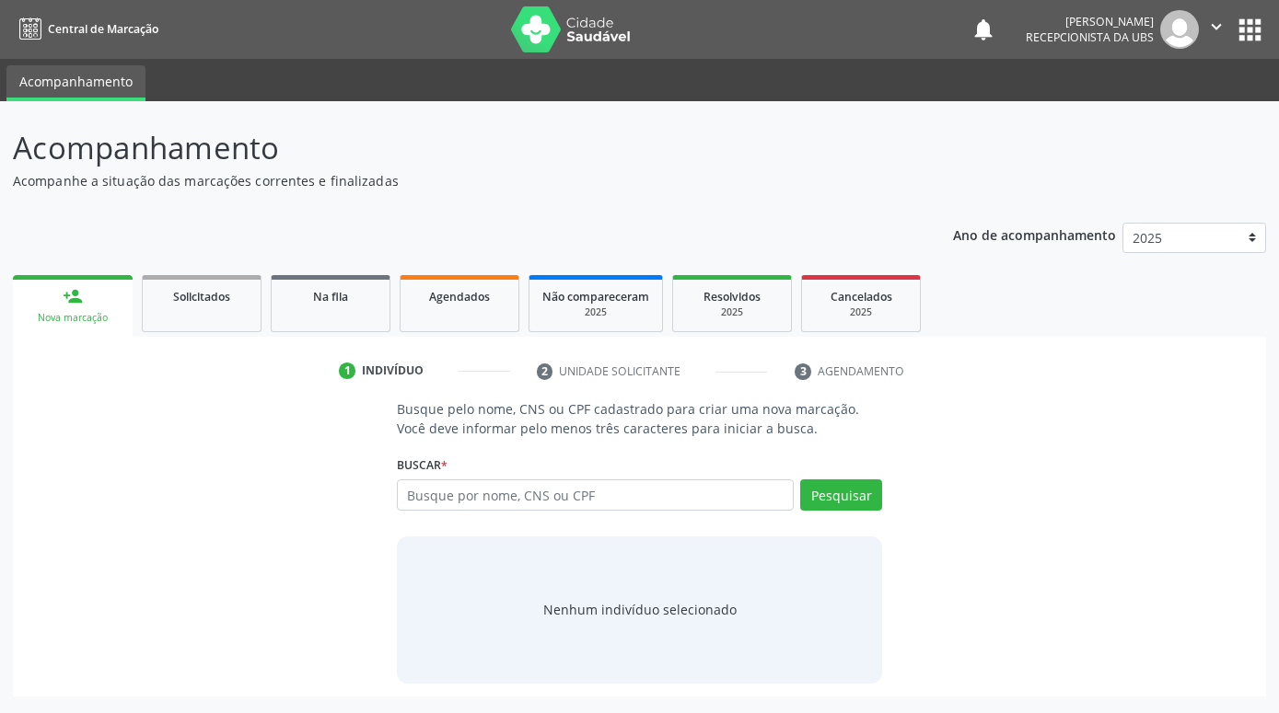 Image resolution: width=1279 pixels, height=713 pixels. I want to click on div: Nova marcação, so click(73, 318).